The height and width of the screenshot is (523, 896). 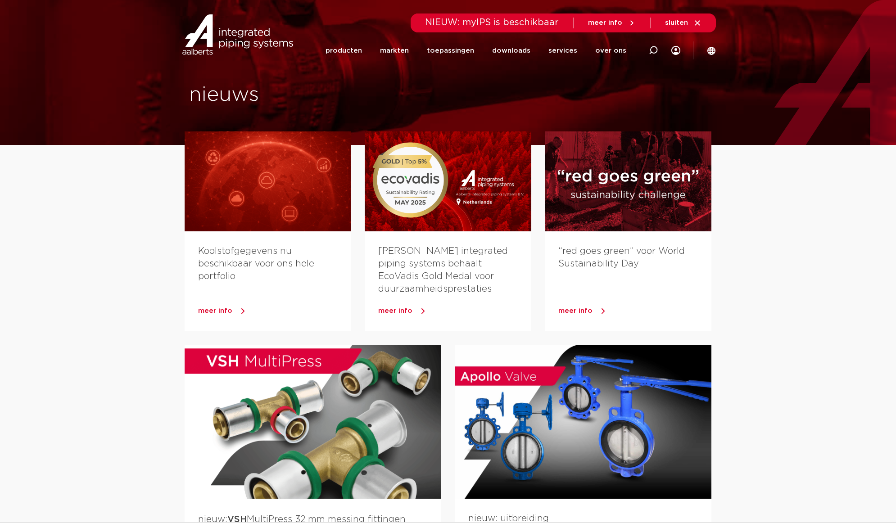 What do you see at coordinates (563, 50) in the screenshot?
I see `a: services` at bounding box center [563, 50].